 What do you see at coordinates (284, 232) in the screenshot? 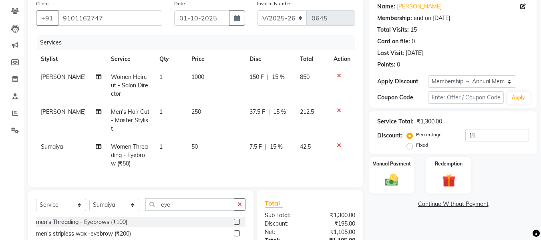
I see `div: Net:` at bounding box center [284, 232].